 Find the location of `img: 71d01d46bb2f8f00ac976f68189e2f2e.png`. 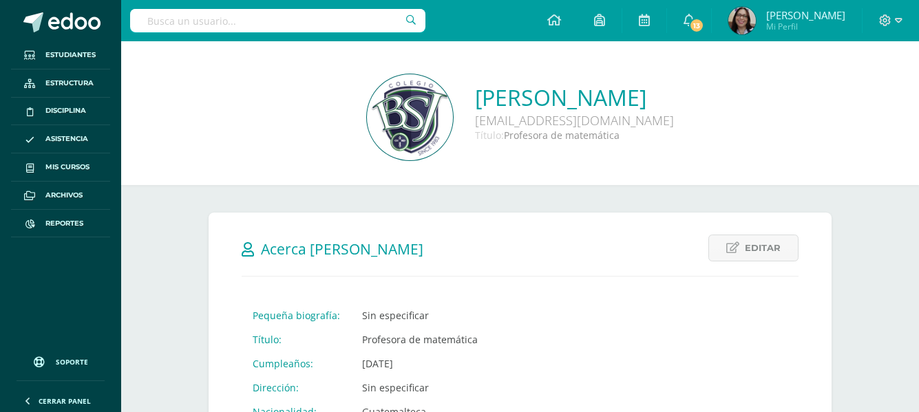

img: 71d01d46bb2f8f00ac976f68189e2f2e.png is located at coordinates (742, 21).